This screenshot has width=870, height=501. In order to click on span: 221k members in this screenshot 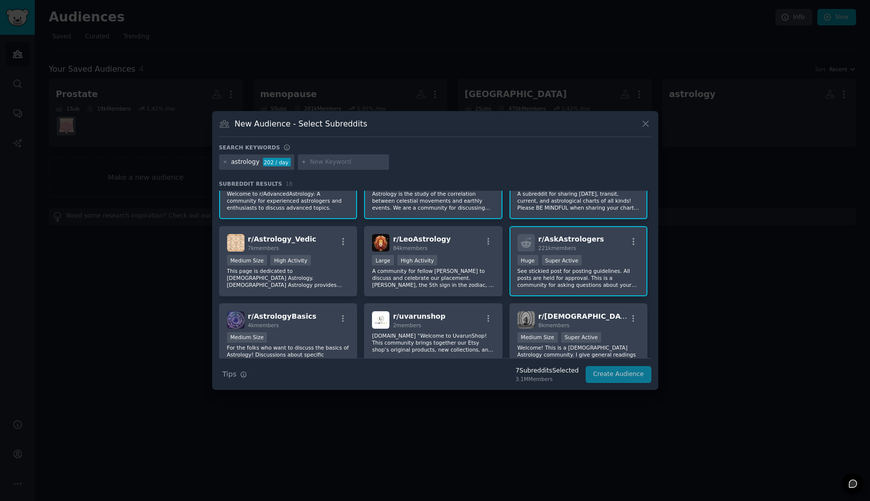, I will do `click(557, 248)`.